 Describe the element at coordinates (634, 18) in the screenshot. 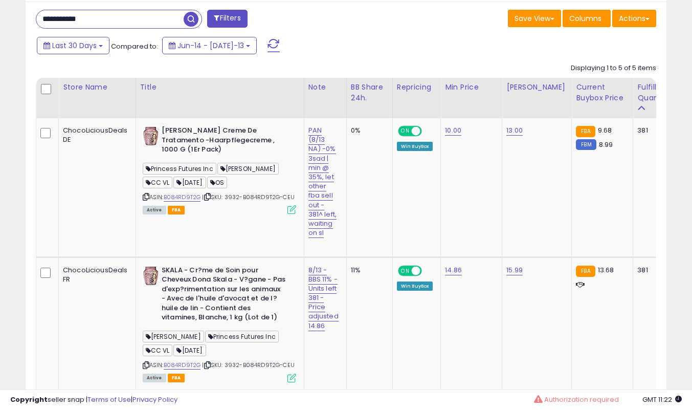

I see `button: Actions` at that location.